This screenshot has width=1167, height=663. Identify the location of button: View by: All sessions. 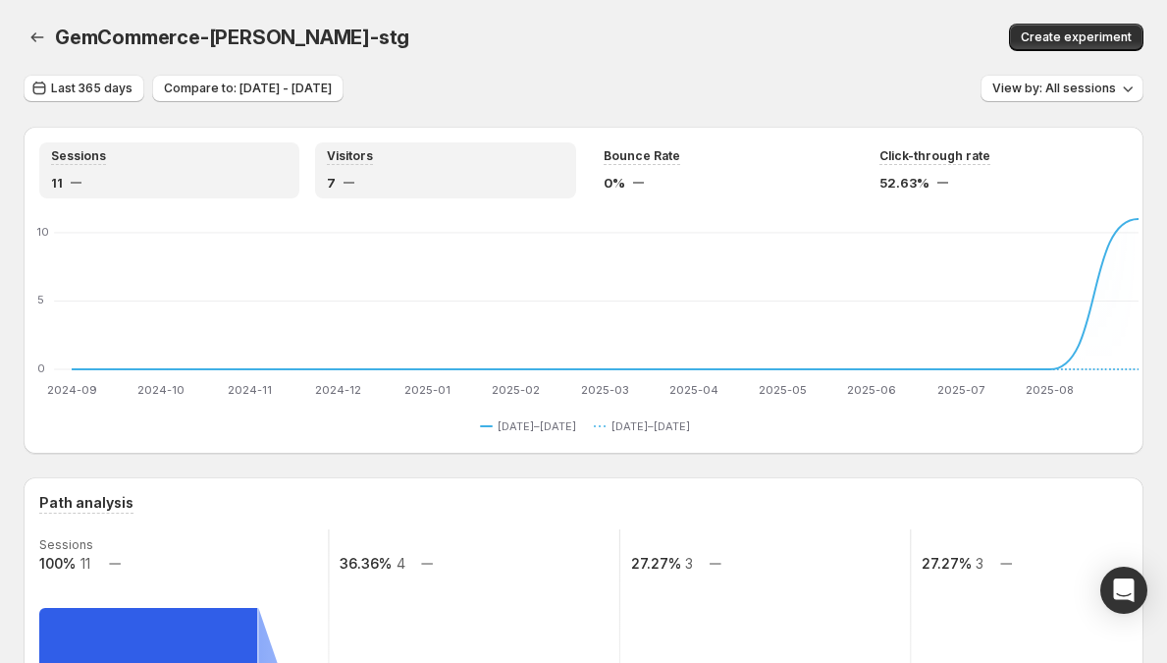
(1062, 88).